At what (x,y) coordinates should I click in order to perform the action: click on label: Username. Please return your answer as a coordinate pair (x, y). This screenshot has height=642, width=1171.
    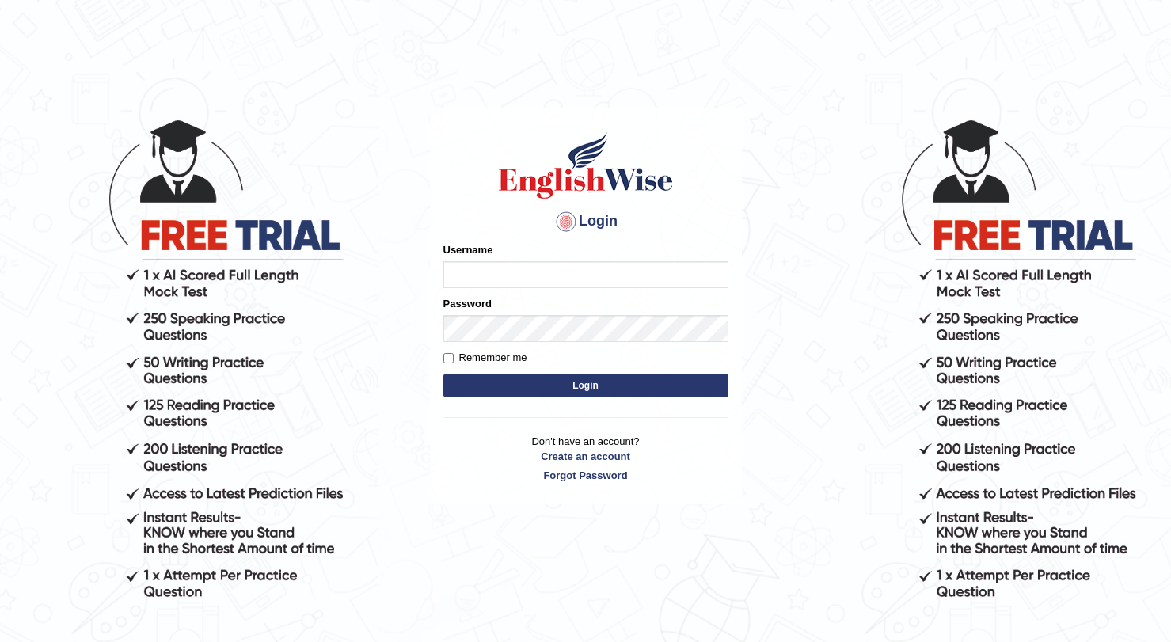
    Looking at the image, I should click on (468, 249).